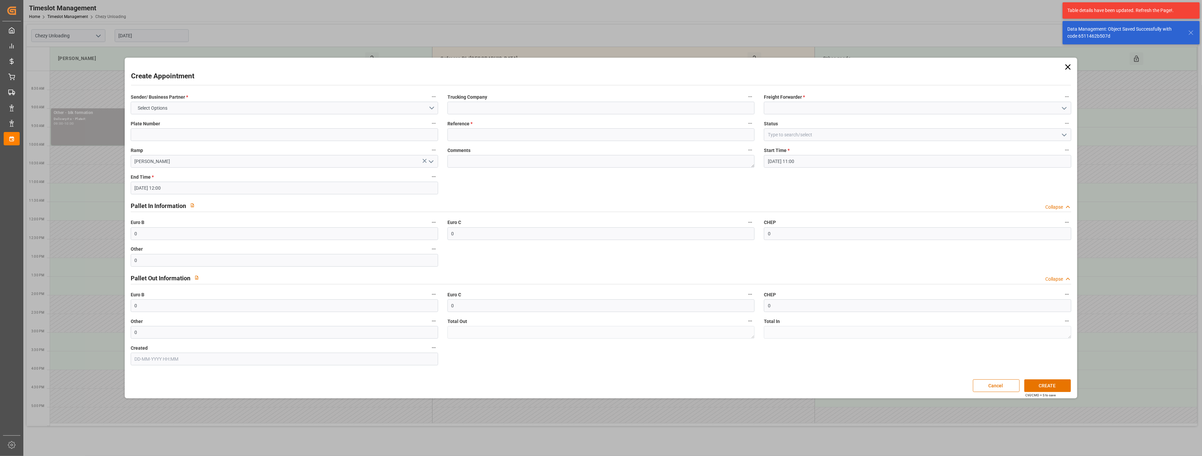 The height and width of the screenshot is (456, 1202). What do you see at coordinates (163, 76) in the screenshot?
I see `h2: Create Appointment` at bounding box center [163, 76].